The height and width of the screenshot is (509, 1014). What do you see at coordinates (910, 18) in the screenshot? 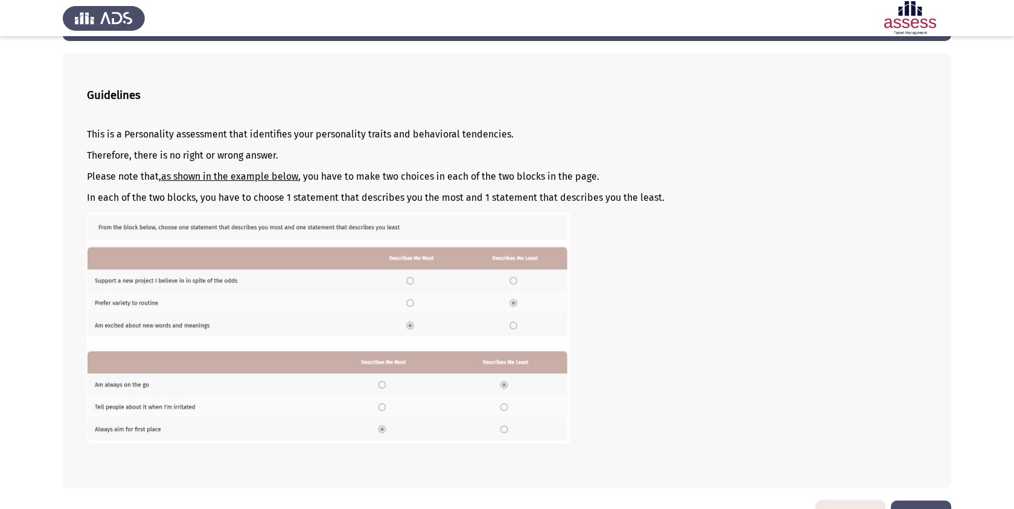
I see `img: Assessment logo of Development Assessment R1 (EN/AR)` at bounding box center [910, 18].